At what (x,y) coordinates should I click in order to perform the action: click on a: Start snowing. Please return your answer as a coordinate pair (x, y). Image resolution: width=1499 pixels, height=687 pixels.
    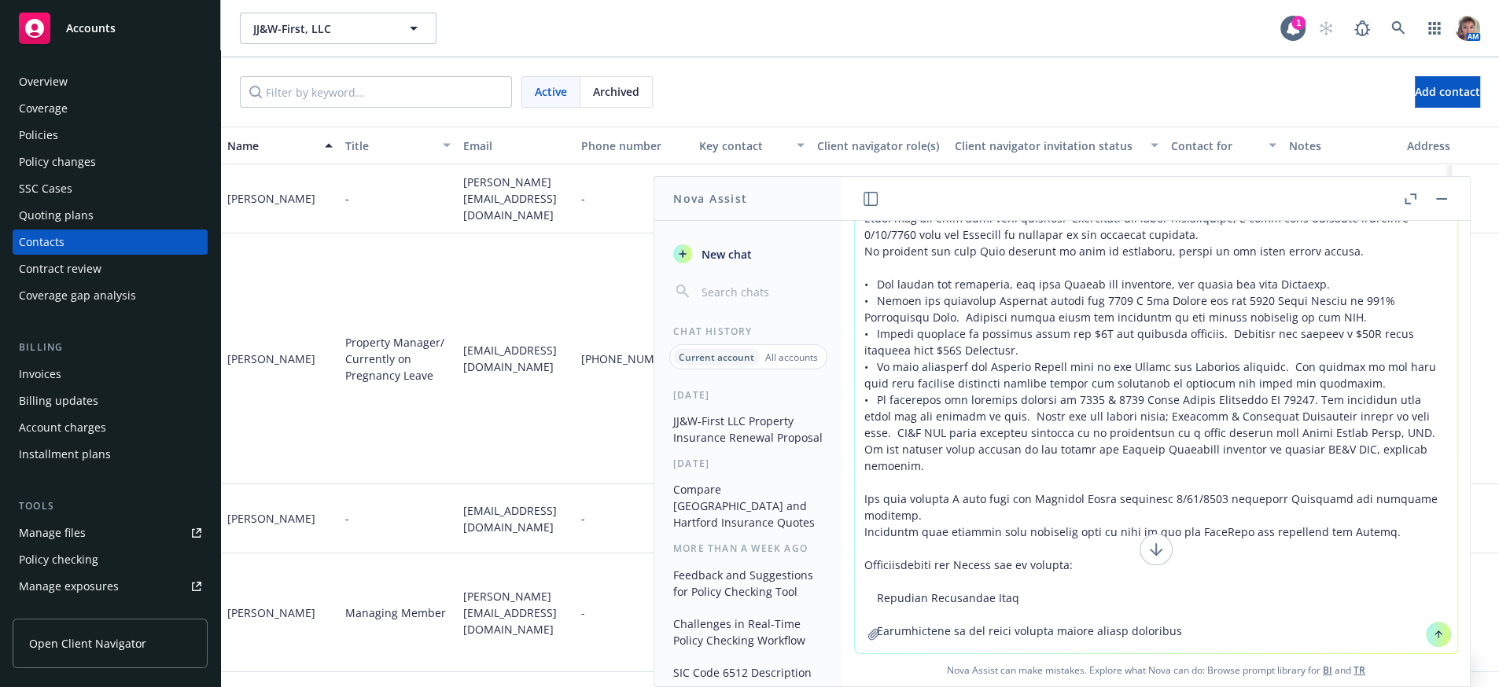
    Looking at the image, I should click on (1326, 28).